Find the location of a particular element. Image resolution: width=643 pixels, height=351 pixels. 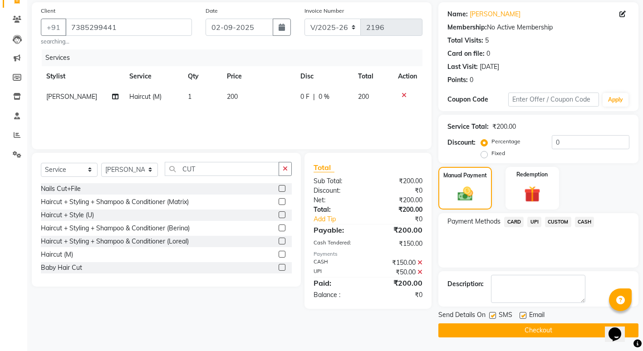

div: Haircut + Style (U) is located at coordinates (67, 215).